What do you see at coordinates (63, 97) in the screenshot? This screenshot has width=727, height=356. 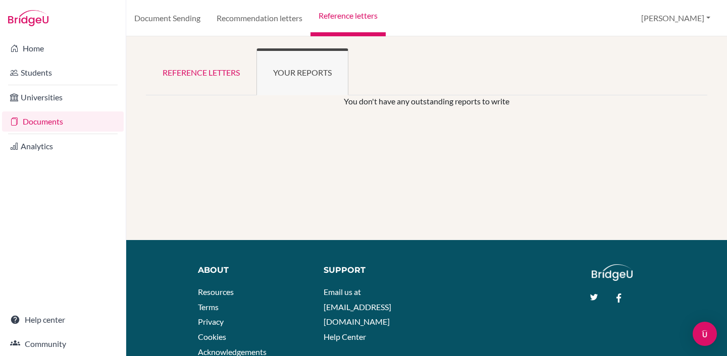 I see `a: Universities` at bounding box center [63, 97].